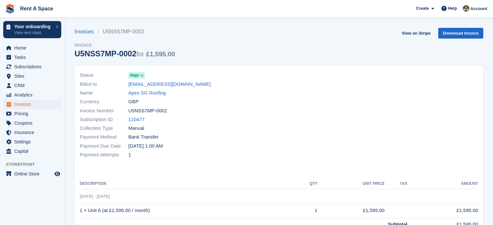  Describe the element at coordinates (33, 27) in the screenshot. I see `p: Your onboarding` at that location.